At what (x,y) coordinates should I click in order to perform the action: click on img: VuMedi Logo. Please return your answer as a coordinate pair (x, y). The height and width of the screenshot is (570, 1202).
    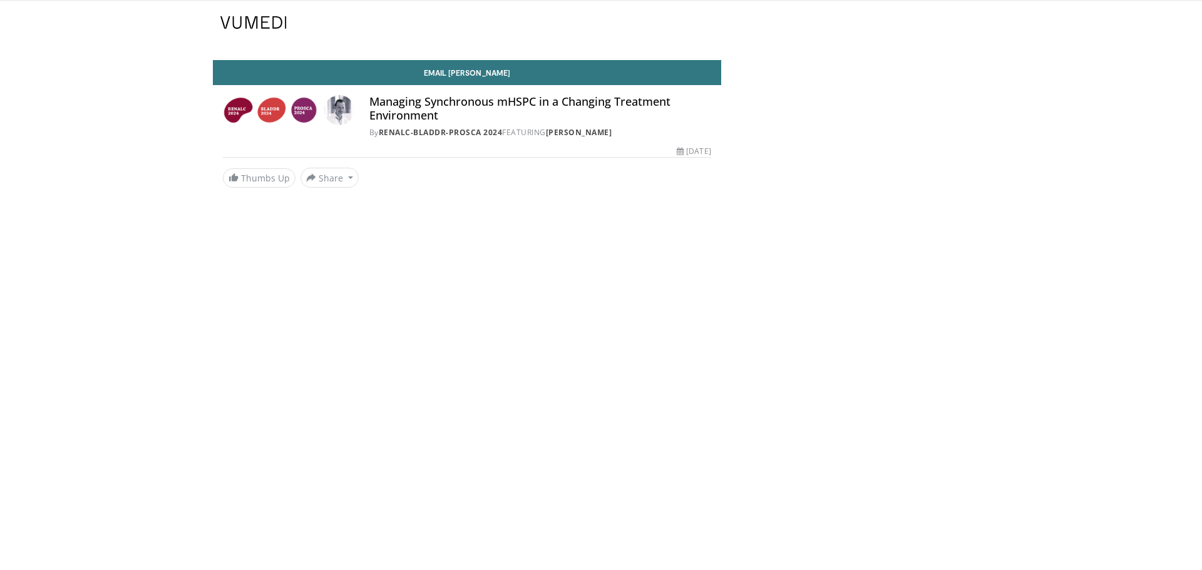
    Looking at the image, I should click on (254, 23).